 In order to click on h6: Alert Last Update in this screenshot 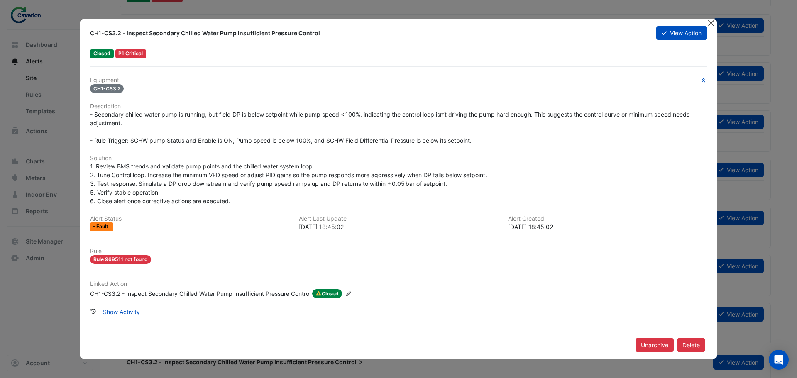, I will do `click(398, 219)`.